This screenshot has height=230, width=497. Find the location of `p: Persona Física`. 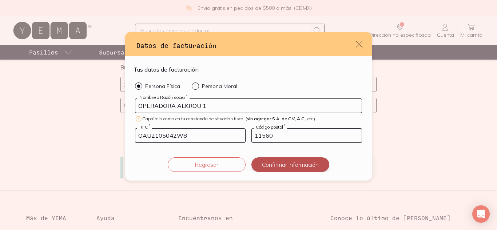

p: Persona Física is located at coordinates (163, 86).